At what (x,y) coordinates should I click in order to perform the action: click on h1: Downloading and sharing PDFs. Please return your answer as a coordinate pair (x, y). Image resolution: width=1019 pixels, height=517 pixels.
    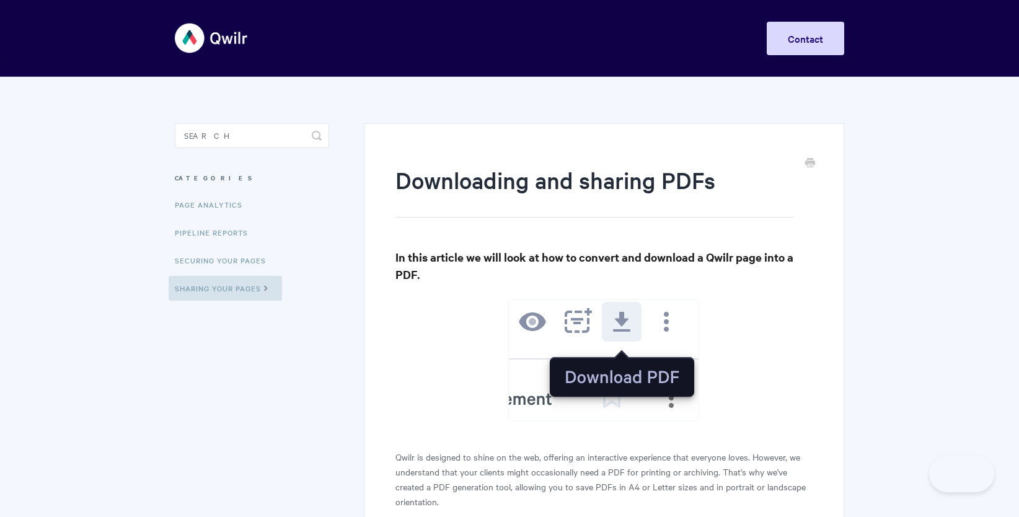
    Looking at the image, I should click on (595, 191).